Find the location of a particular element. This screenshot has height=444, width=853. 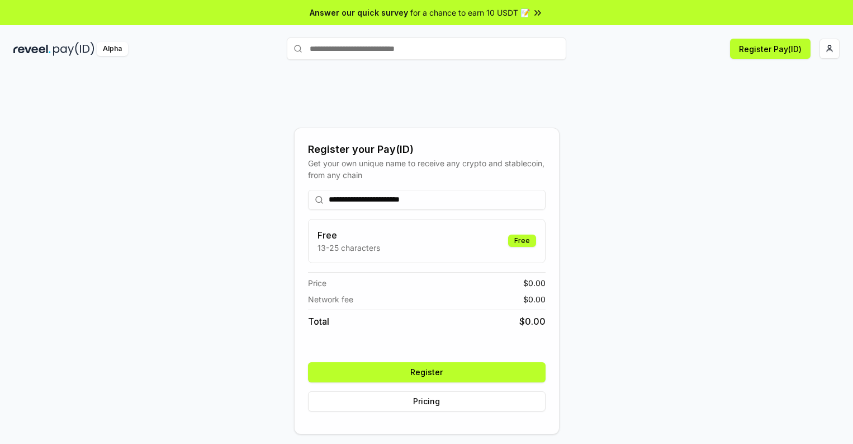

img: reveel_dark is located at coordinates (32, 49).